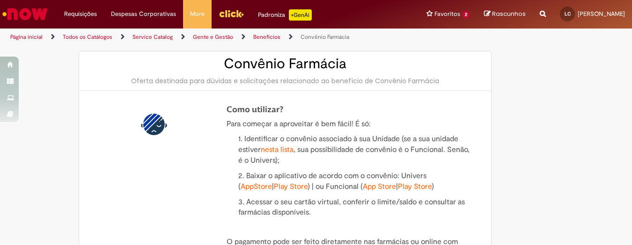 The height and width of the screenshot is (245, 632). Describe the element at coordinates (356, 208) in the screenshot. I see `p: 3. Acessar o seu cartão virtual, conferir o limite/saldo e consultar as farmácias disponíveis.` at that location.